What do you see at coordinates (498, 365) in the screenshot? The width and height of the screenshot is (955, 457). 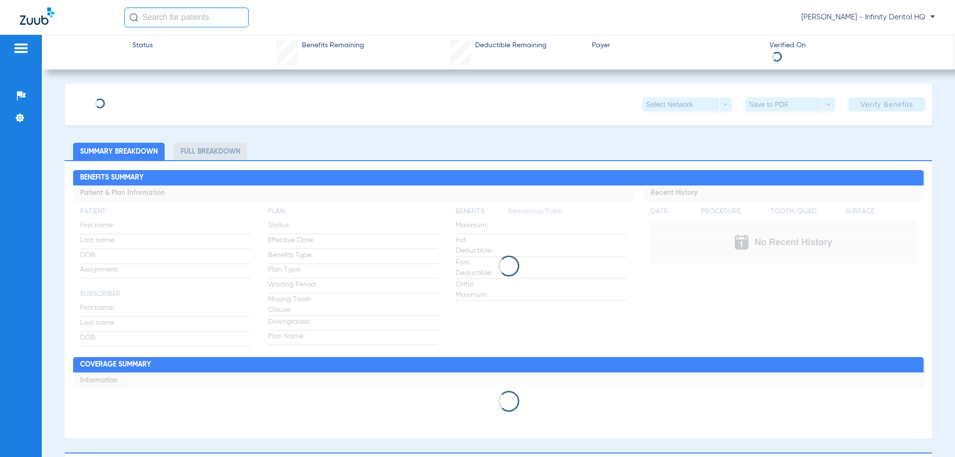 I see `h2: Coverage Summary` at bounding box center [498, 365].